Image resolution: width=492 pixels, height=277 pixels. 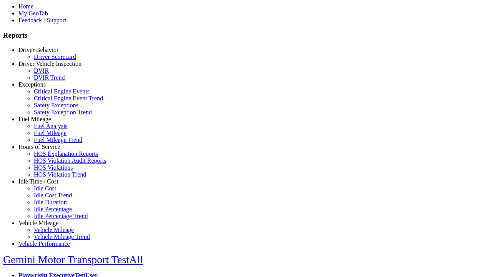 What do you see at coordinates (58, 140) in the screenshot?
I see `a: Fuel Mileage Trend` at bounding box center [58, 140].